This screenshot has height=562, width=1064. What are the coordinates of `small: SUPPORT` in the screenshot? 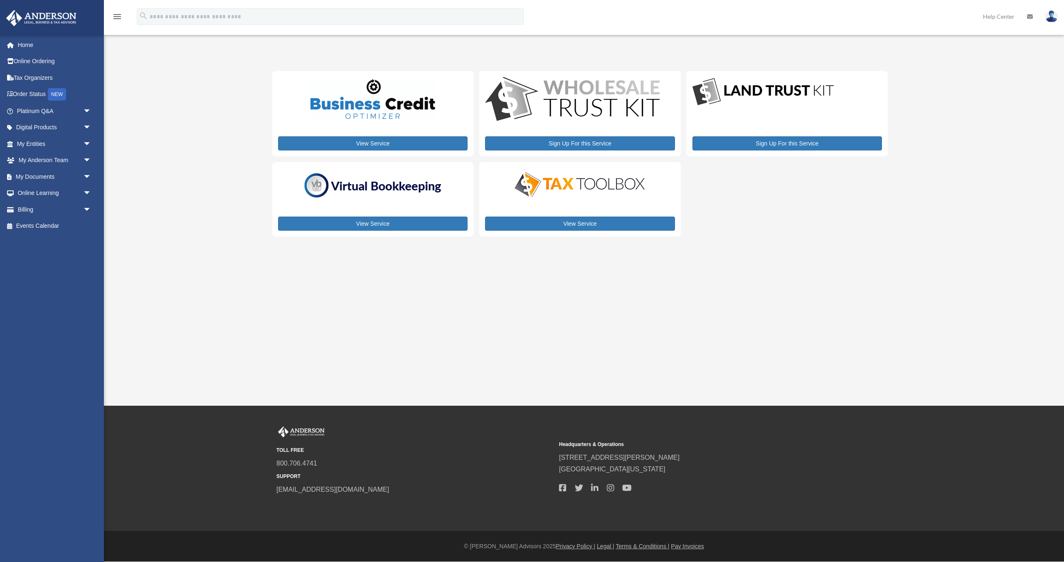 It's located at (415, 476).